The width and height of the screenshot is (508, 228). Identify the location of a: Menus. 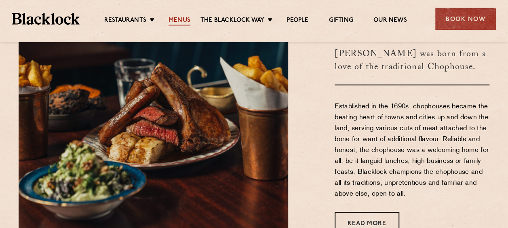
(179, 21).